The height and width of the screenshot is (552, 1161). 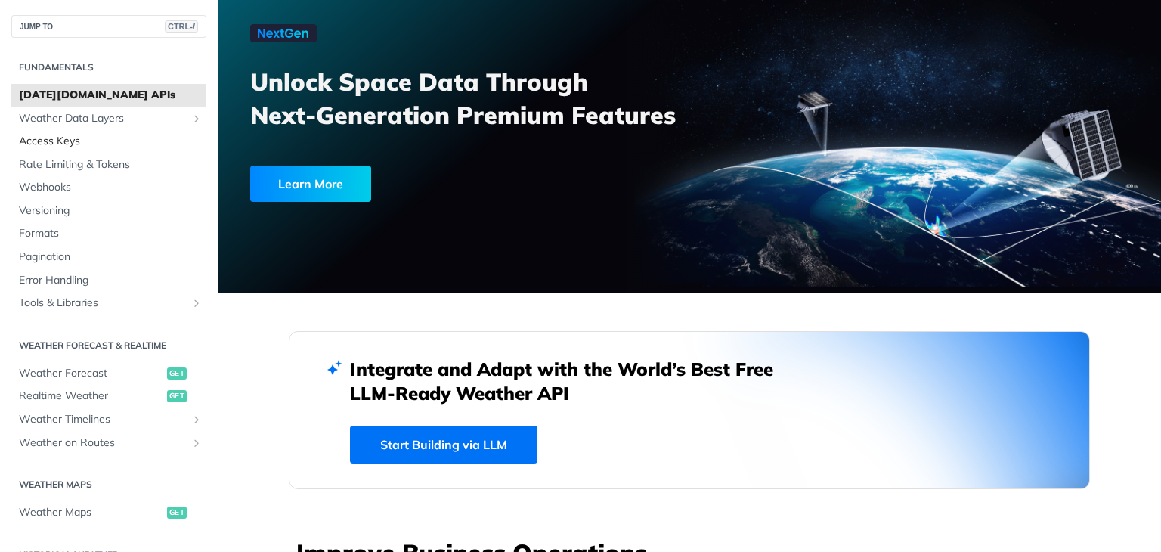 What do you see at coordinates (181, 26) in the screenshot?
I see `span: CTRL-/` at bounding box center [181, 26].